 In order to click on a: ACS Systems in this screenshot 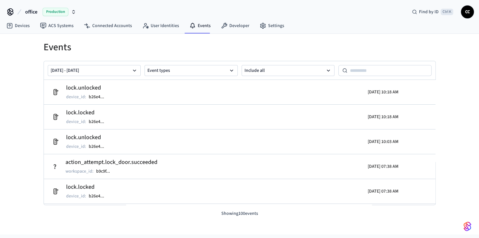, I will do `click(57, 26)`.